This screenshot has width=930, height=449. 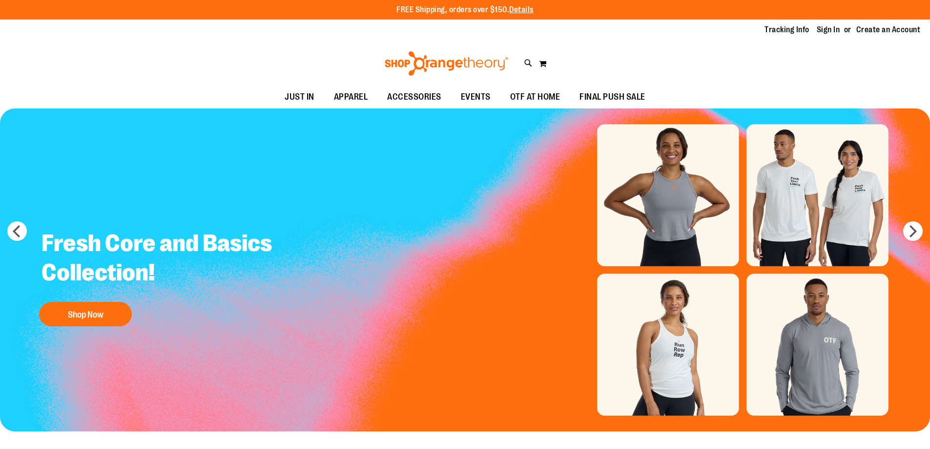 What do you see at coordinates (164, 259) in the screenshot?
I see `h2: Fresh Core and Basics Collection!` at bounding box center [164, 259].